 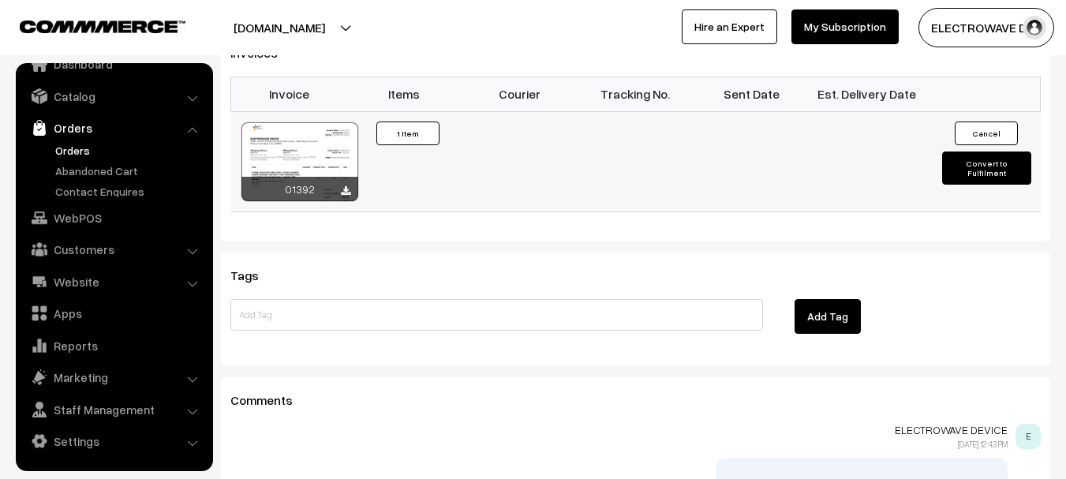 What do you see at coordinates (987, 28) in the screenshot?
I see `button: ELECTROWAVE DE…` at bounding box center [987, 28].